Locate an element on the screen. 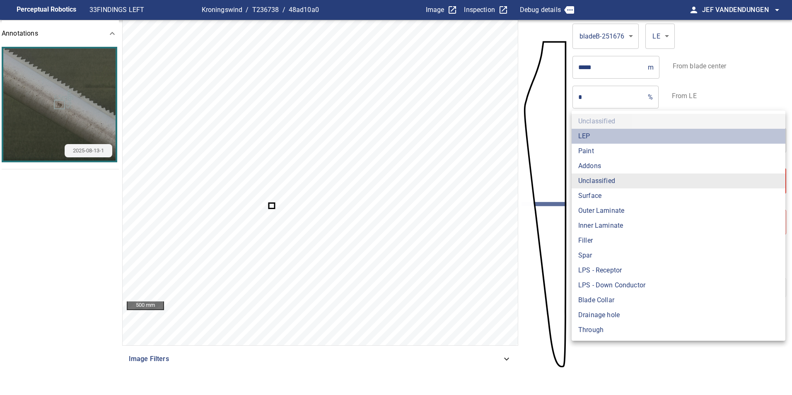 Image resolution: width=792 pixels, height=395 pixels. li: Inner Laminate is located at coordinates (679, 226).